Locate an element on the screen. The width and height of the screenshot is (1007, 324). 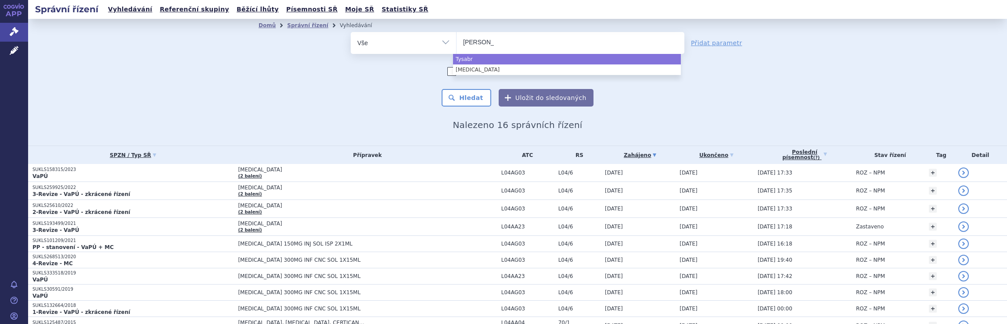
th: Přípravek is located at coordinates (365, 155).